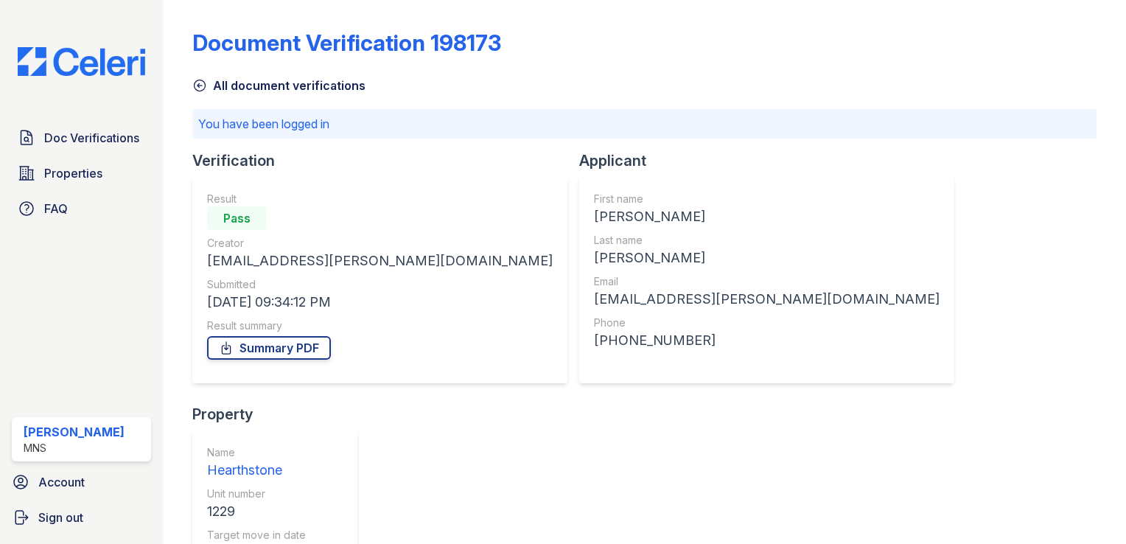 This screenshot has width=1126, height=544. What do you see at coordinates (257, 463) in the screenshot?
I see `a: Name Hearthstone` at bounding box center [257, 463].